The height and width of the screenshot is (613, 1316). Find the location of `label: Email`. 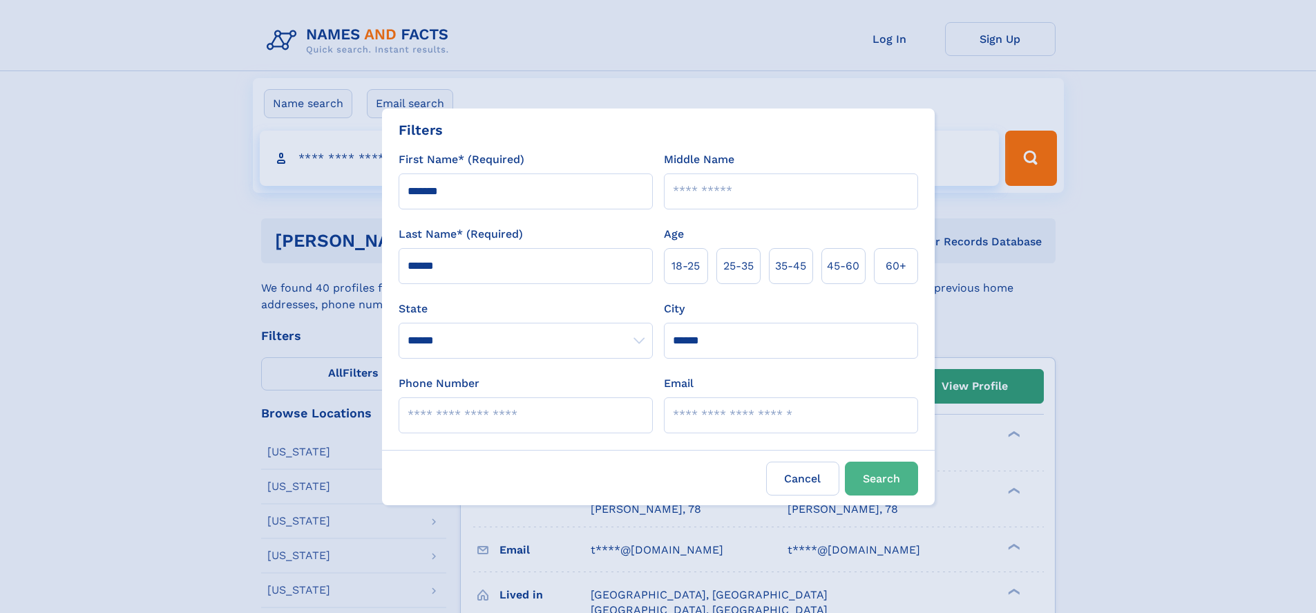

label: Email is located at coordinates (679, 383).